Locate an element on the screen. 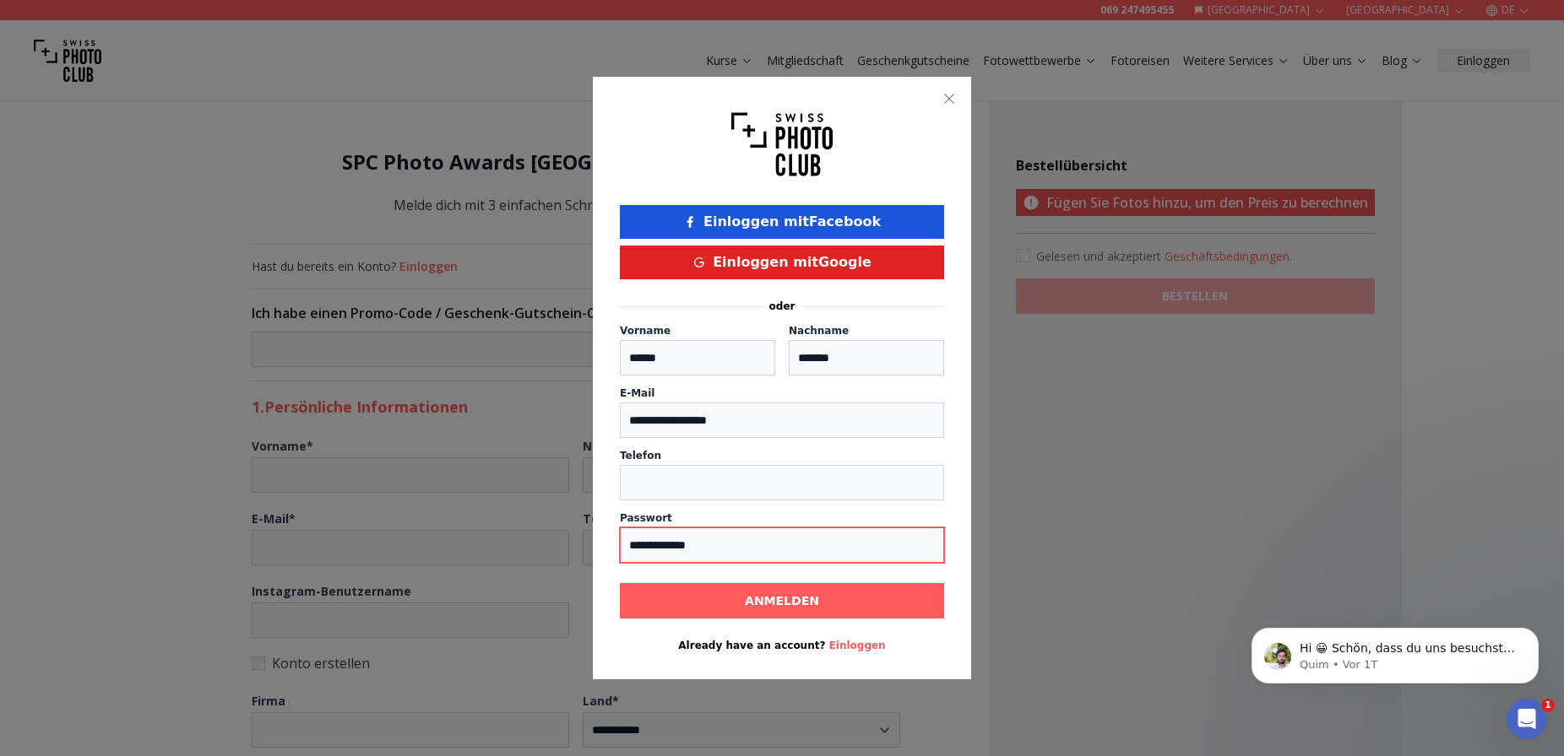 This screenshot has height=756, width=1564. span: 1 is located at coordinates (1548, 706).